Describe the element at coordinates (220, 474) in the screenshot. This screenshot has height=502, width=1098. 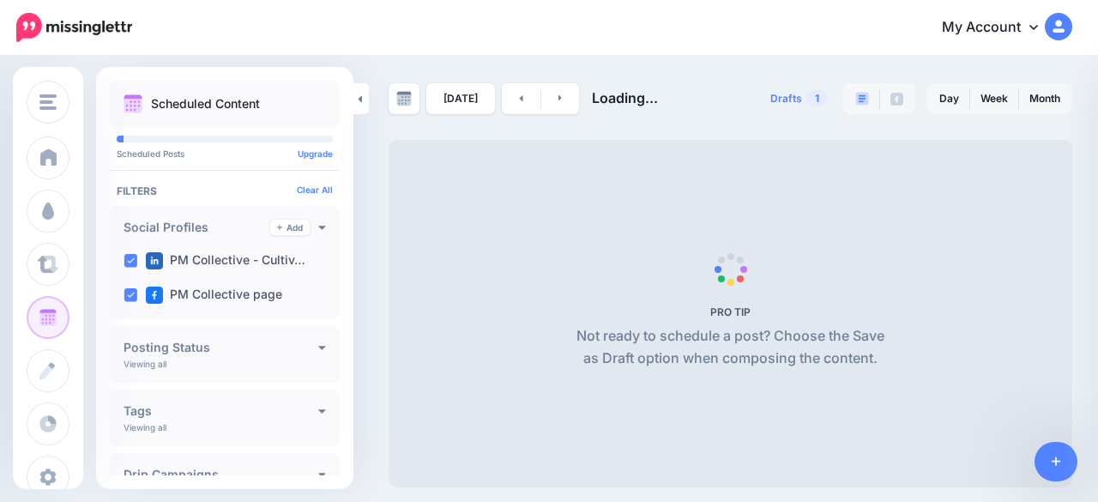
I see `h4: Drip Campaigns` at that location.